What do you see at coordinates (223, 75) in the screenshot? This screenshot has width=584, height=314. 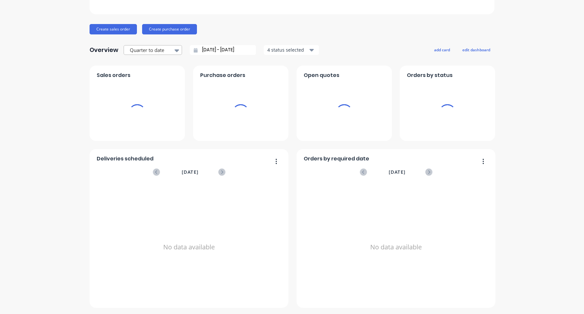 I see `span: Purchase orders` at bounding box center [223, 75].